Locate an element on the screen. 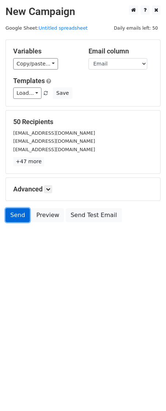 The image size is (166, 411). a: Send Test Email is located at coordinates (93, 215).